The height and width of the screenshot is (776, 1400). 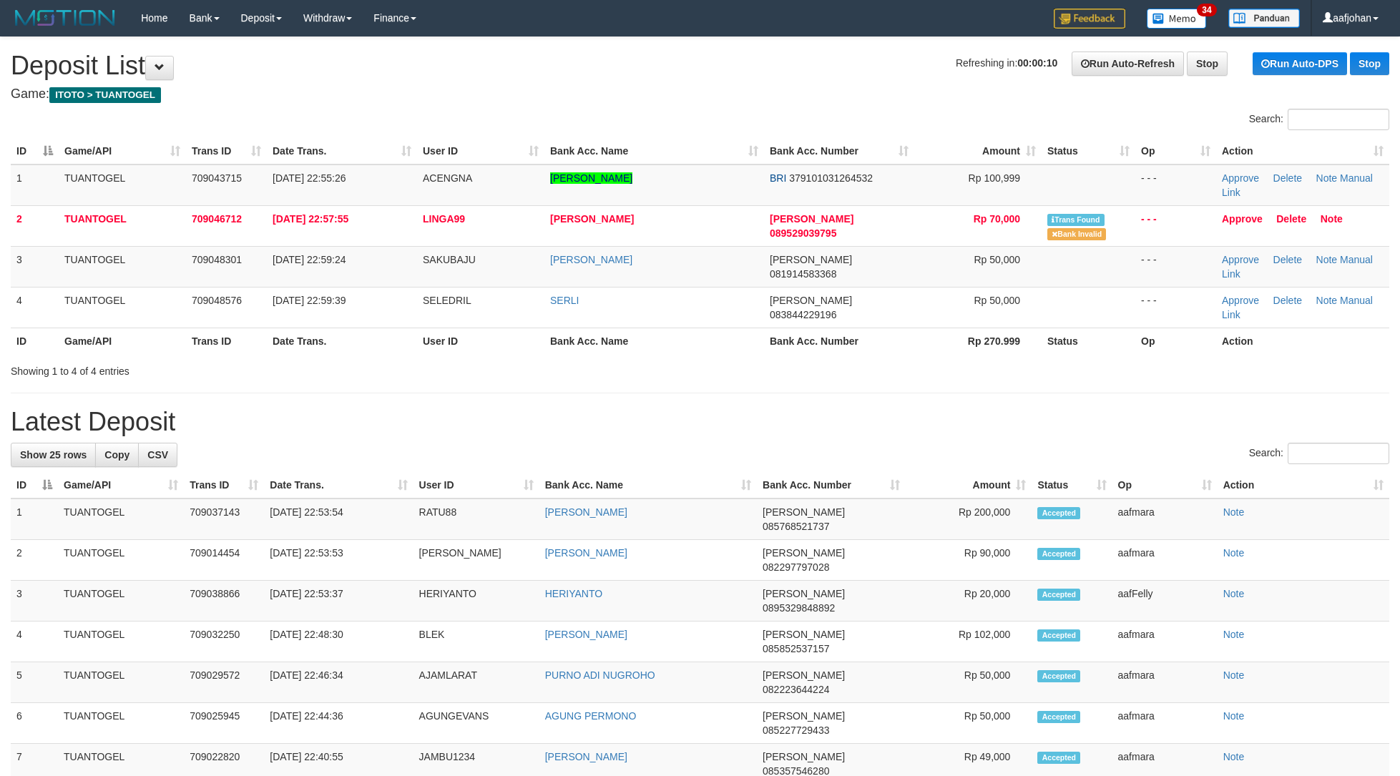 What do you see at coordinates (978, 340) in the screenshot?
I see `th: Rp 270.999` at bounding box center [978, 340].